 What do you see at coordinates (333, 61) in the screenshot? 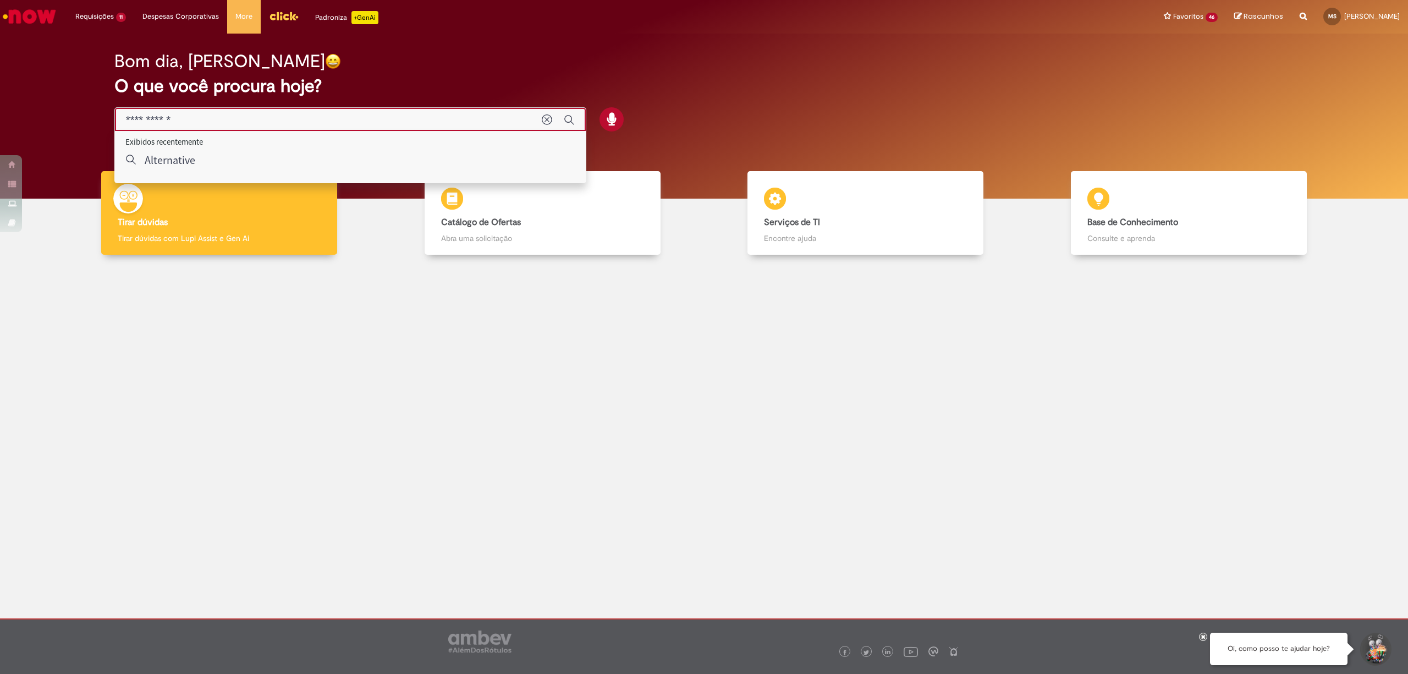
I see `img: happy-face.png` at bounding box center [333, 61].